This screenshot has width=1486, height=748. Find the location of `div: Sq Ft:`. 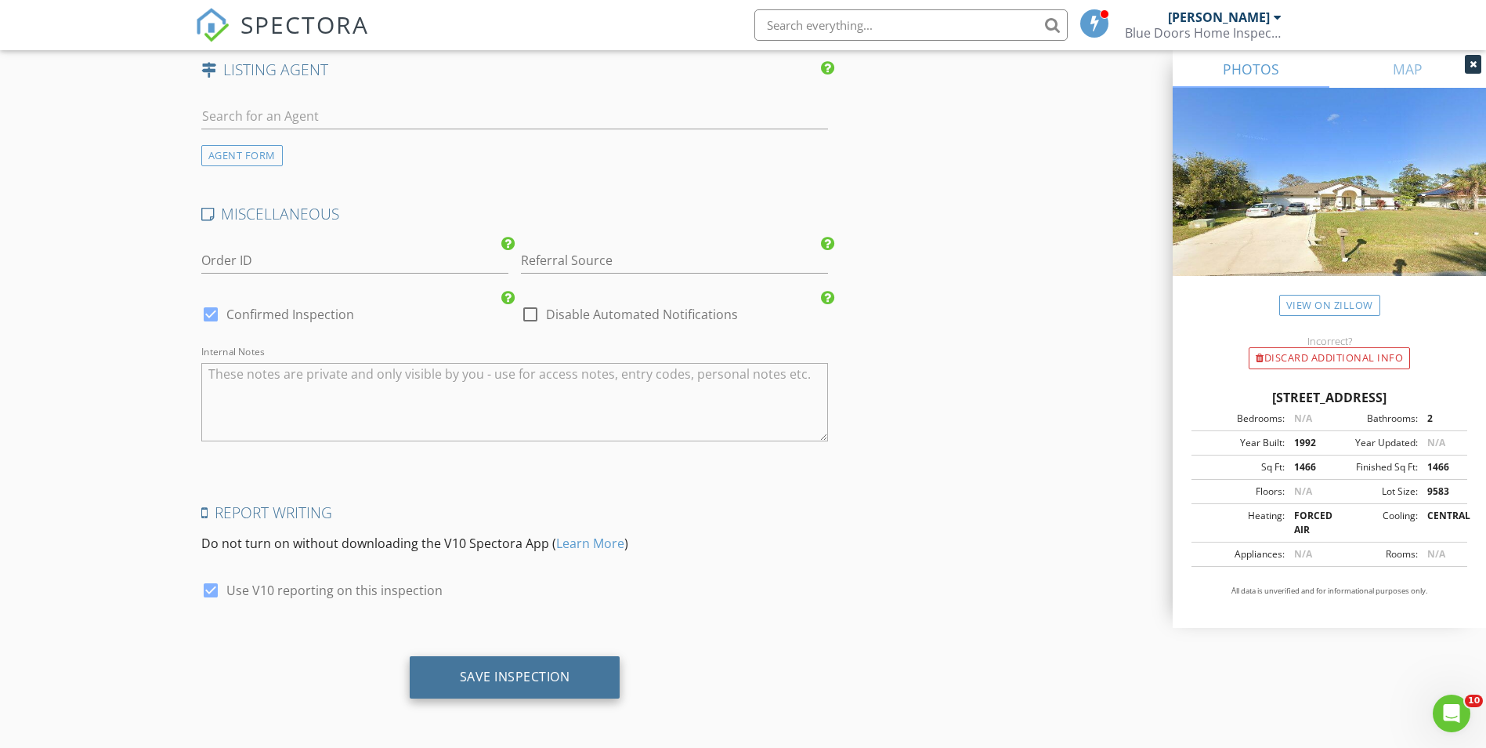

div: Sq Ft: is located at coordinates (1240, 467).